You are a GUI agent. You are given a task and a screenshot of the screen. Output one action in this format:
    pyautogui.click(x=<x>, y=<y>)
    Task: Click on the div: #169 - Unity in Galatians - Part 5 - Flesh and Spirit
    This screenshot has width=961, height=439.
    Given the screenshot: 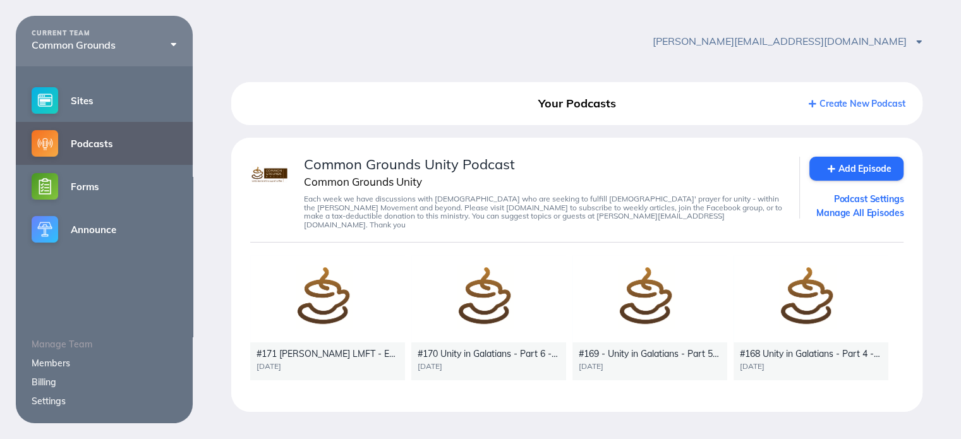 What is the action you would take?
    pyautogui.click(x=649, y=354)
    